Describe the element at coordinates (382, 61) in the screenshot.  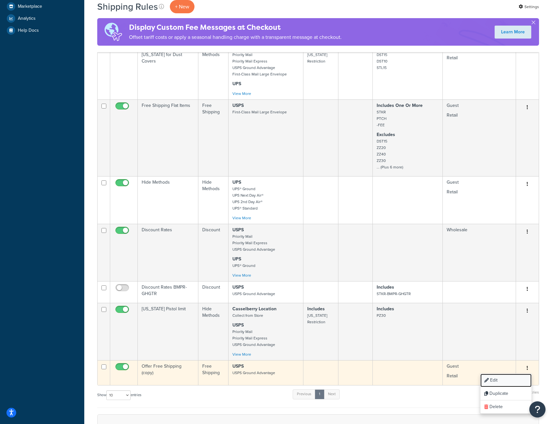
I see `small: DST15 DST10 STL15` at that location.